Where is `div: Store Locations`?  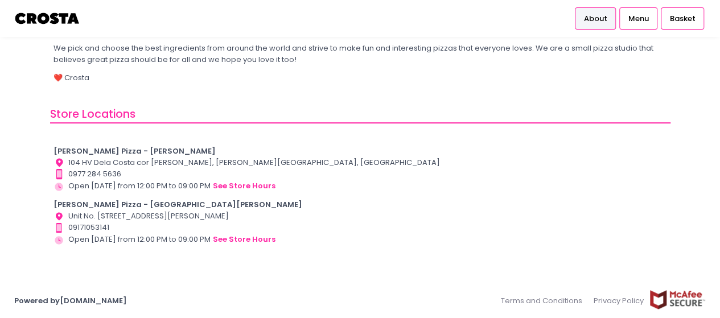 div: Store Locations is located at coordinates (360, 114).